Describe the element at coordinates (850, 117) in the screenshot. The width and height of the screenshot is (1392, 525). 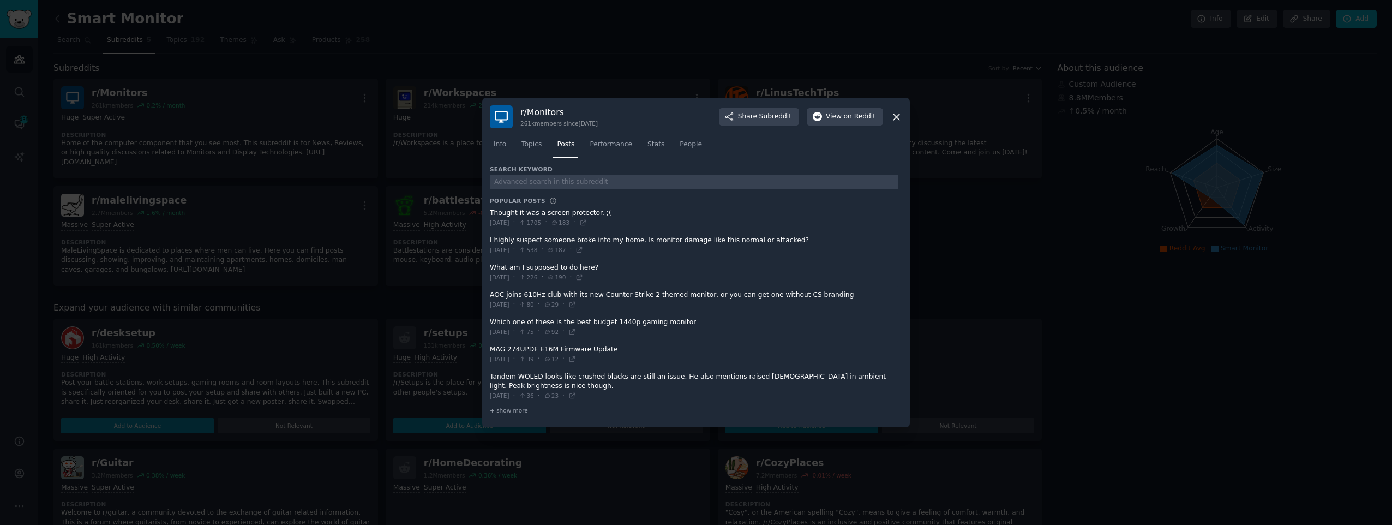
I see `span: View` at that location.